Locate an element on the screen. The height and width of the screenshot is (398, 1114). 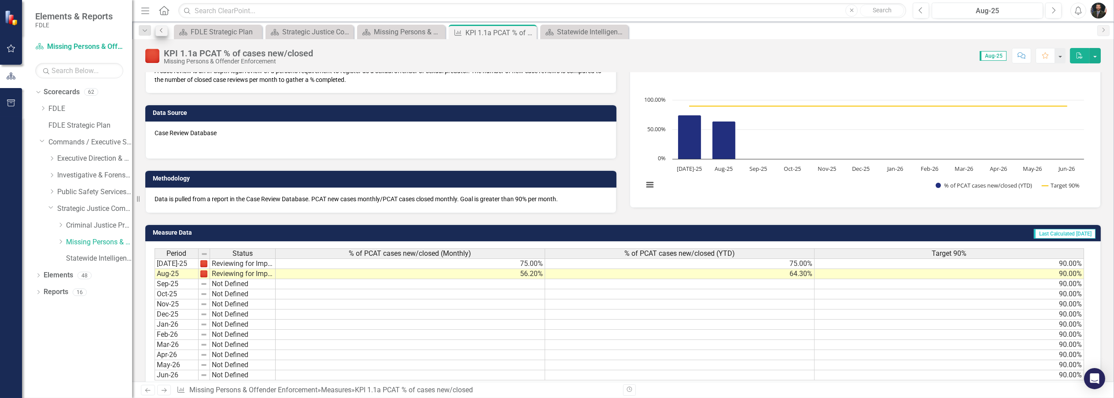
a: FDLE Strategic Plan is located at coordinates (218, 32).